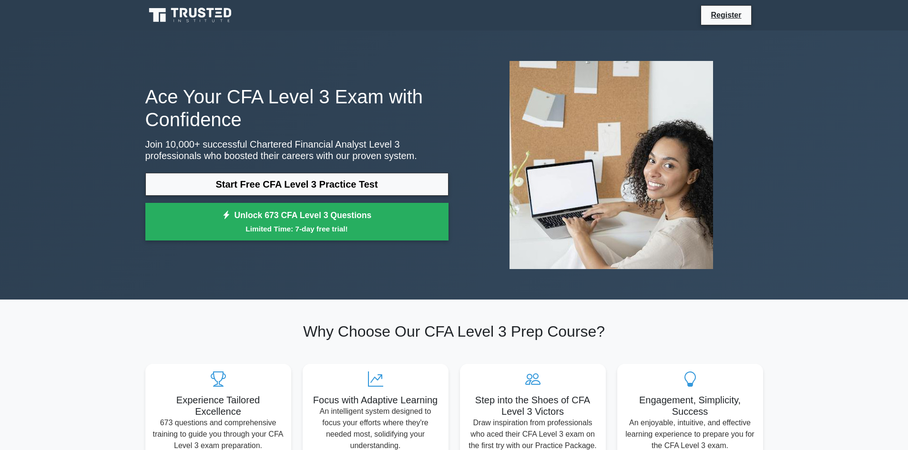 This screenshot has width=908, height=450. I want to click on h1: Ace Your CFA Level 3 Exam with Confidence, so click(297, 108).